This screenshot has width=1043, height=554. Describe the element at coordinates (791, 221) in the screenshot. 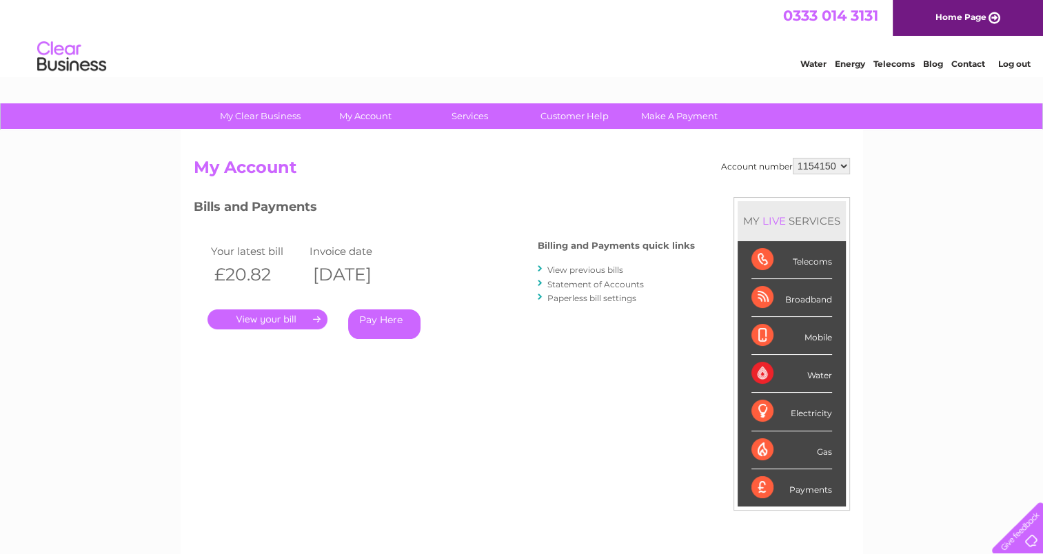

I see `div: MY SERVICES` at that location.